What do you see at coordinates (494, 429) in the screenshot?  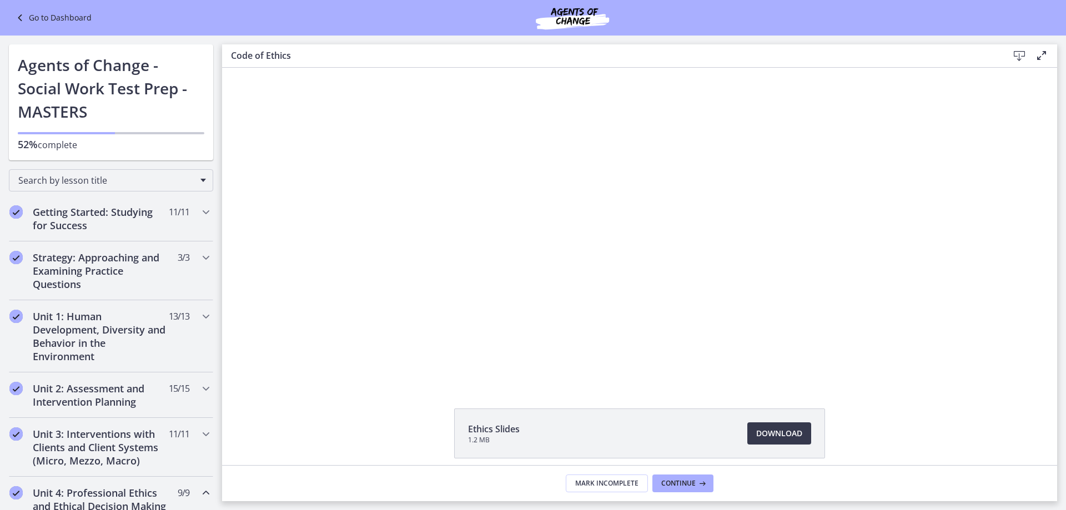 I see `span: Ethics Slides` at bounding box center [494, 429].